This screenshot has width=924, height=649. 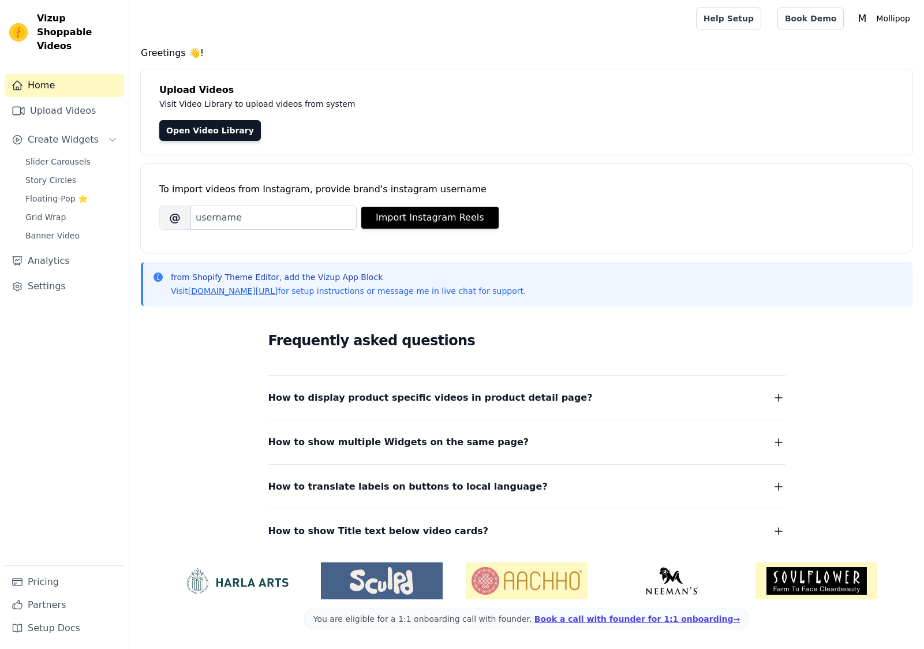 I want to click on a: Floating-Pop ⭐, so click(x=71, y=199).